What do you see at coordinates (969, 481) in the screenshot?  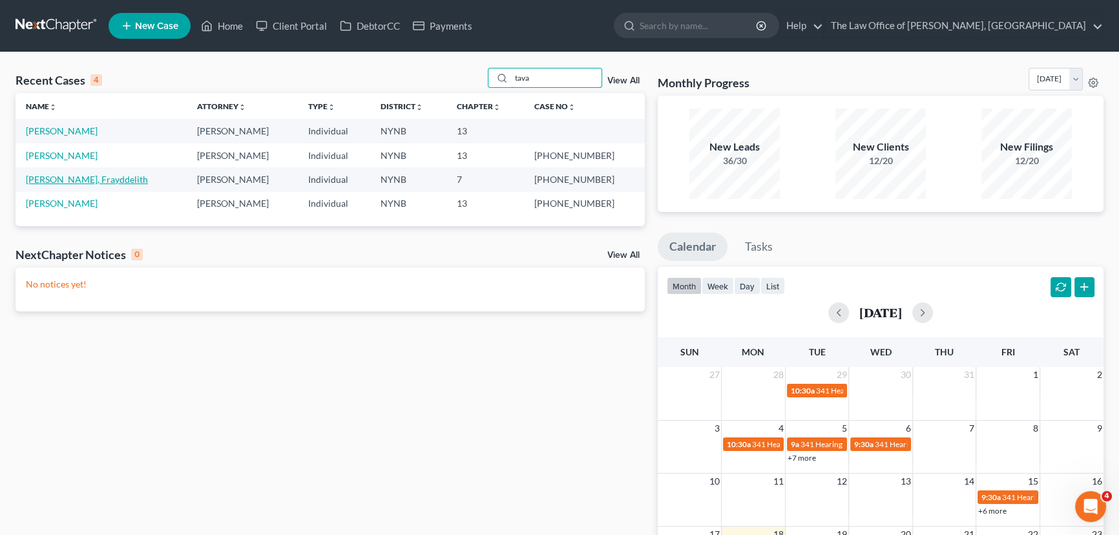 I see `span: 14` at bounding box center [969, 481].